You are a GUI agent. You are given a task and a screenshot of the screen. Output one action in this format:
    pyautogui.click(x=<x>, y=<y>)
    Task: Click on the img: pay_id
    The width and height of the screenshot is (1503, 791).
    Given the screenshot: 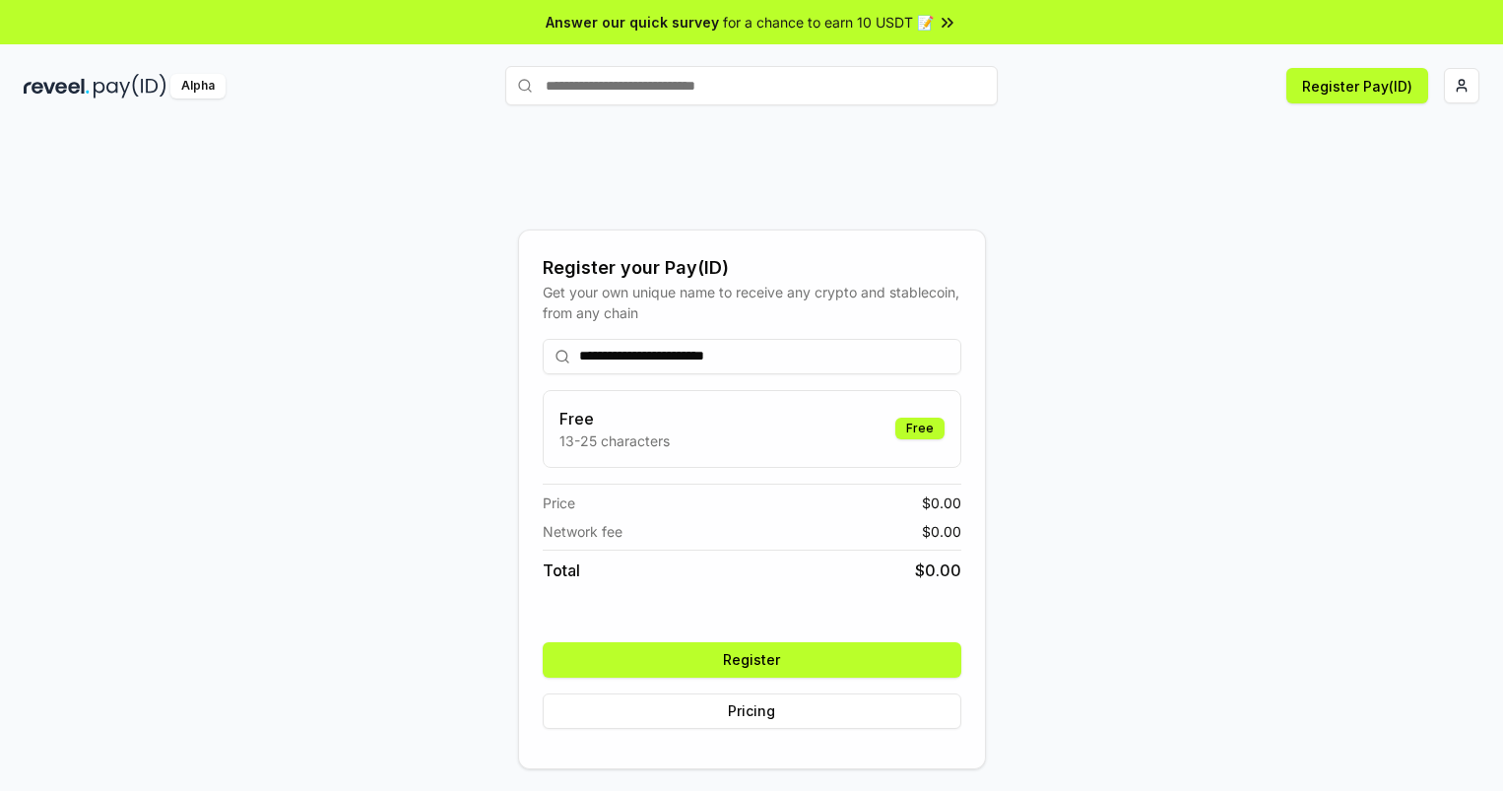 What is the action you would take?
    pyautogui.click(x=130, y=86)
    